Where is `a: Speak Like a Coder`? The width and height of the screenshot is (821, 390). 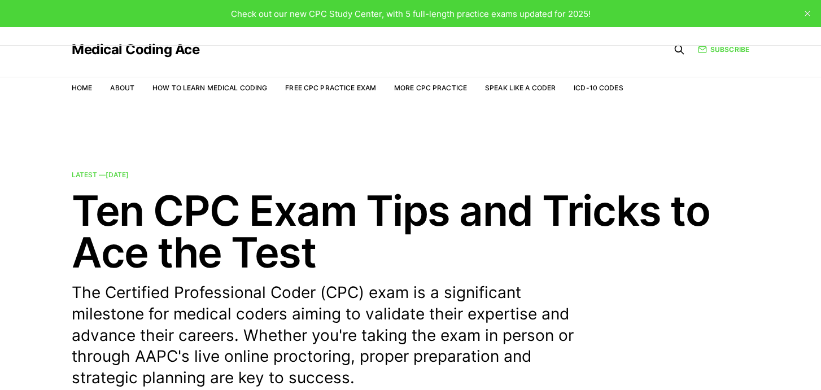 a: Speak Like a Coder is located at coordinates (520, 87).